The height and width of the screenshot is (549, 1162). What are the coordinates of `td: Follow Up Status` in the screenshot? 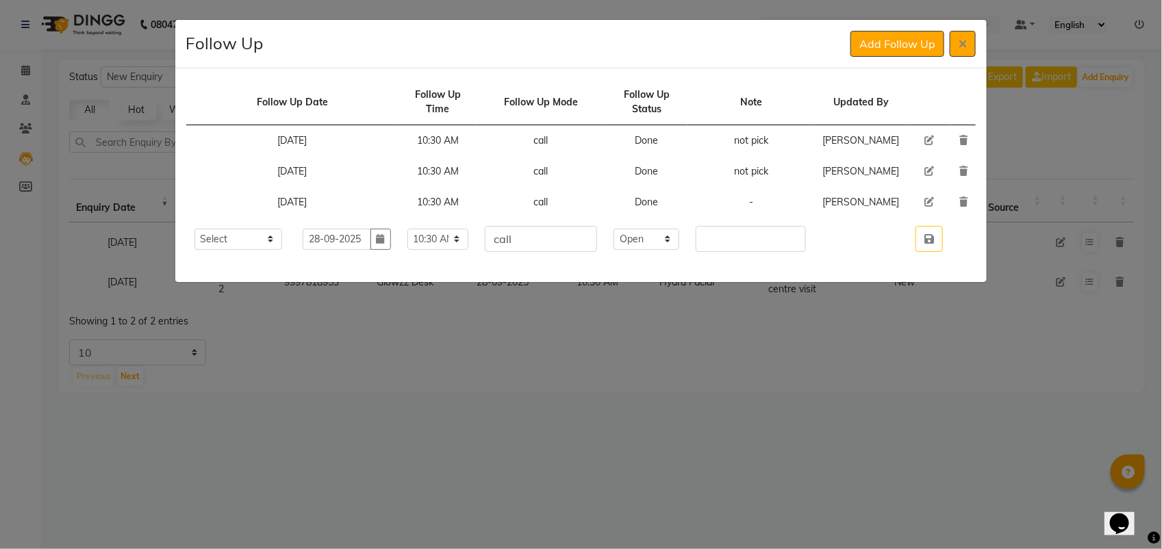 It's located at (646, 102).